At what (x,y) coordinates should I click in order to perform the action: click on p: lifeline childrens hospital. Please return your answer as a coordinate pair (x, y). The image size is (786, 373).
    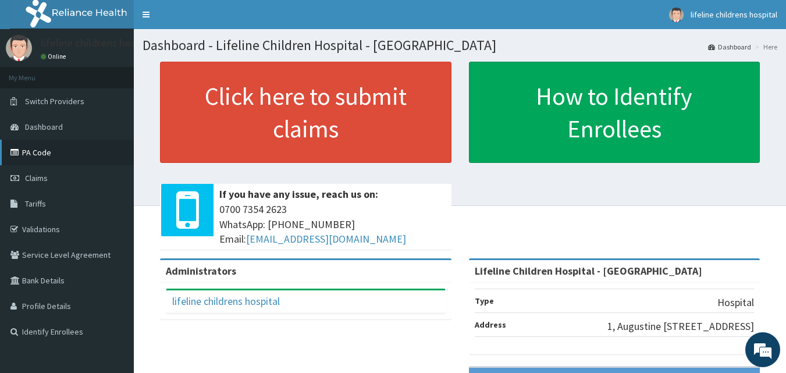
    Looking at the image, I should click on (98, 43).